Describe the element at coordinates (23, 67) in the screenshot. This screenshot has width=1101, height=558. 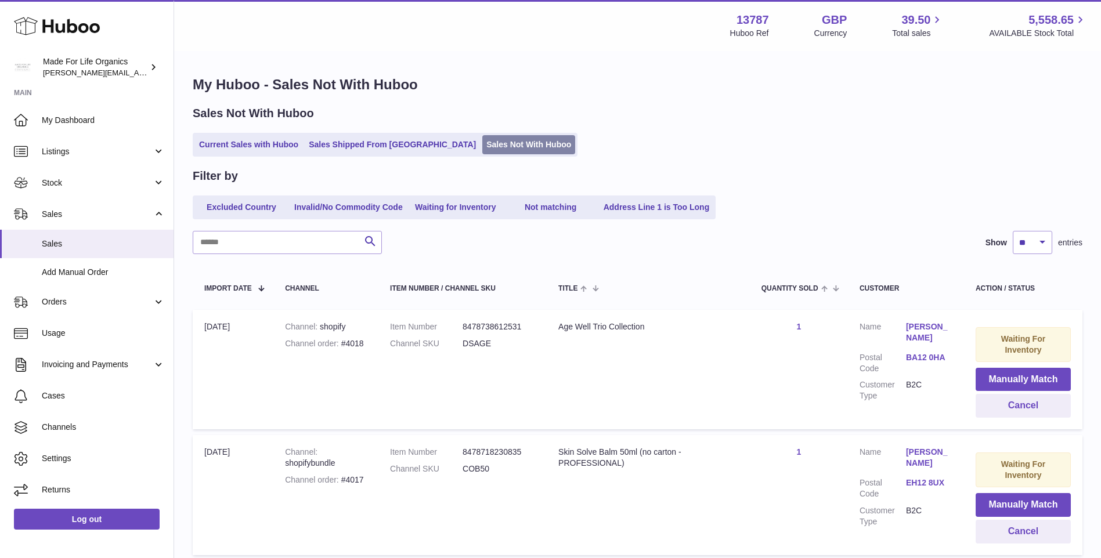
I see `img: geoff.winwood@madeforlifeorganics.com` at that location.